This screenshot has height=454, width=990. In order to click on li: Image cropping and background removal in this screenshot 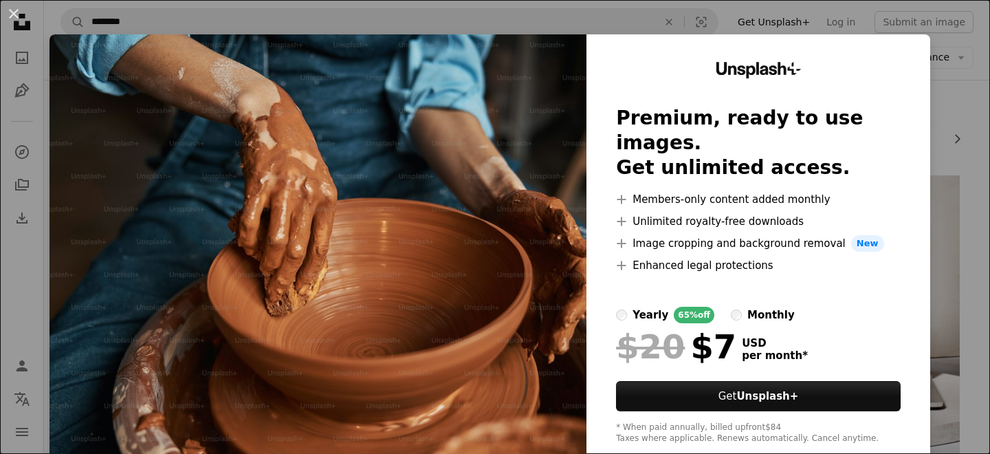, I will do `click(758, 243)`.